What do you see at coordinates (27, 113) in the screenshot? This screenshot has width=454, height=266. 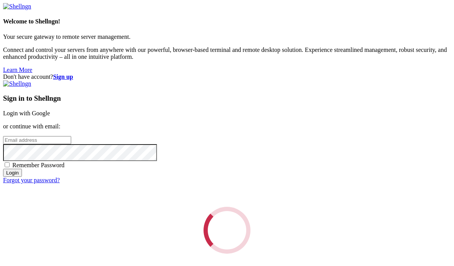 I see `a: Login with Google` at bounding box center [27, 113].